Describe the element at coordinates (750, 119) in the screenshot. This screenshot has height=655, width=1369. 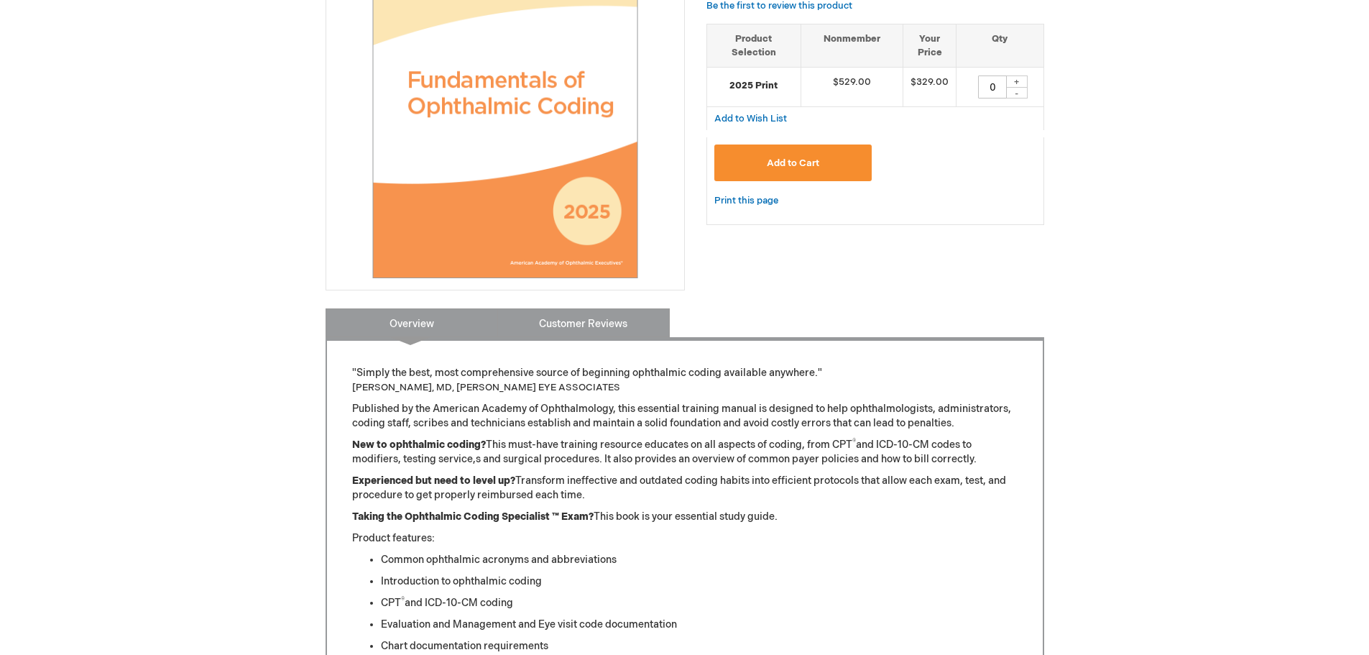
I see `span: Add to Wish List` at that location.